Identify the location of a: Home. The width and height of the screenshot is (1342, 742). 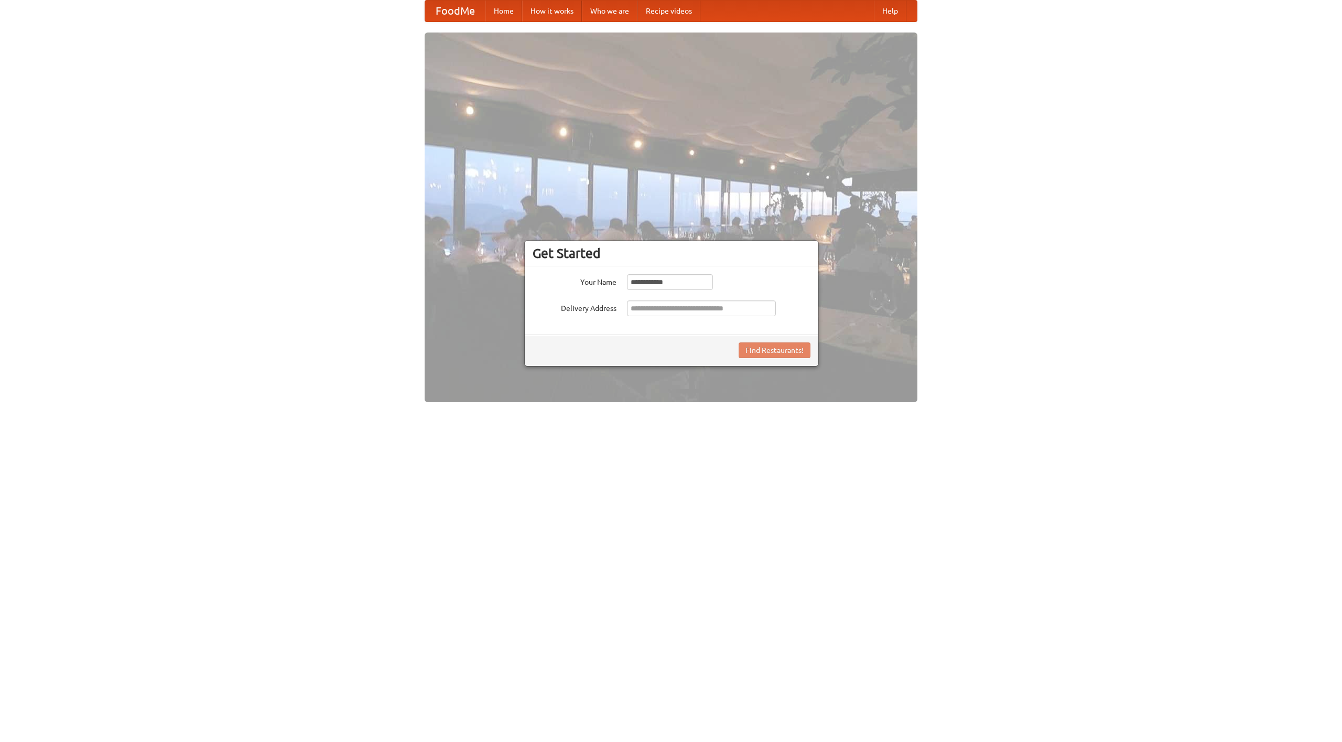
(504, 11).